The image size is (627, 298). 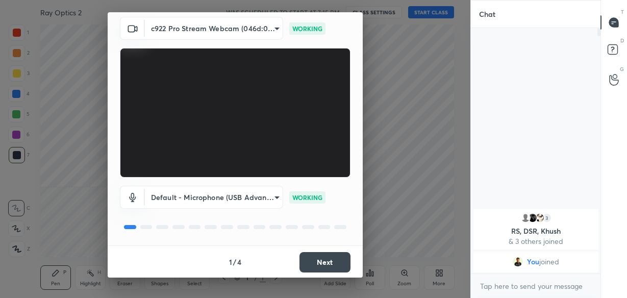 What do you see at coordinates (622, 40) in the screenshot?
I see `p: D` at bounding box center [622, 40].